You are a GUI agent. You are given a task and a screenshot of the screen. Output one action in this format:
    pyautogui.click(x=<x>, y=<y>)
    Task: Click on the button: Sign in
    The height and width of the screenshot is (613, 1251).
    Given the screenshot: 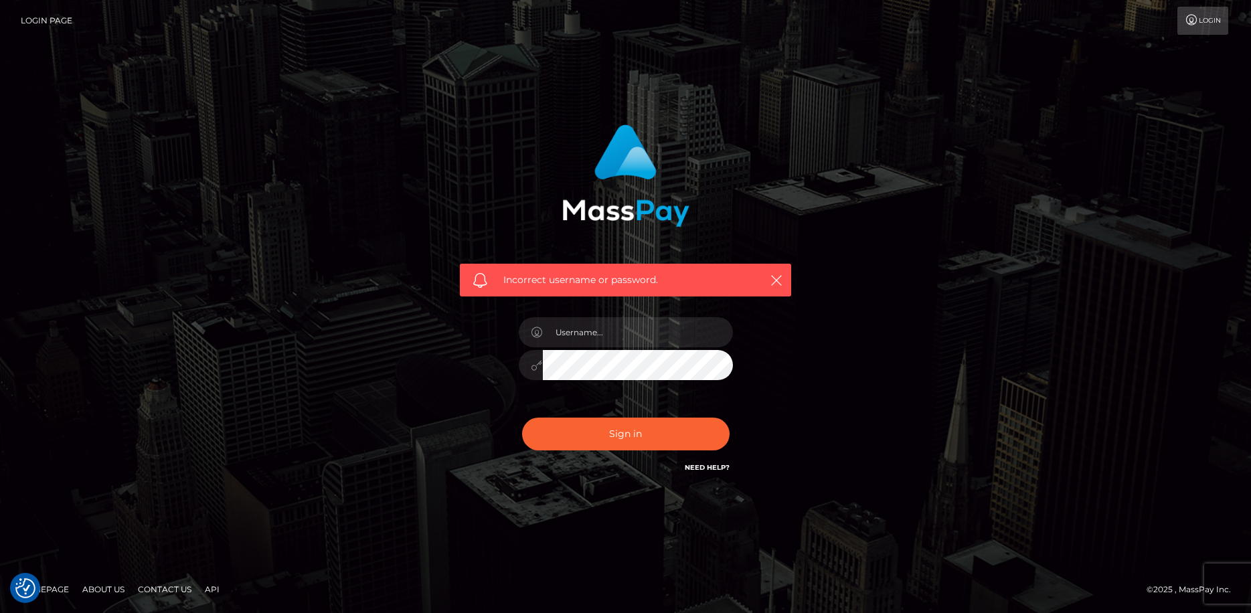 What is the action you would take?
    pyautogui.click(x=626, y=434)
    